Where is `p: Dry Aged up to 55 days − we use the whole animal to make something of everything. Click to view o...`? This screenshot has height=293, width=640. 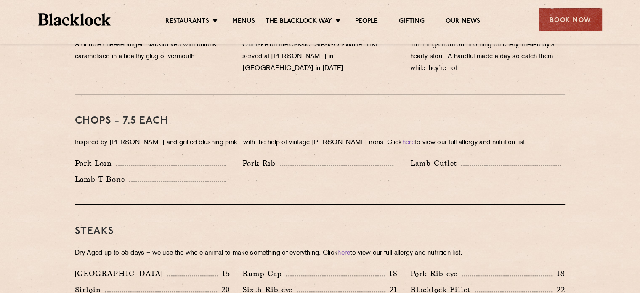
p: Dry Aged up to 55 days − we use the whole animal to make something of everything. Click to view o... is located at coordinates (320, 253).